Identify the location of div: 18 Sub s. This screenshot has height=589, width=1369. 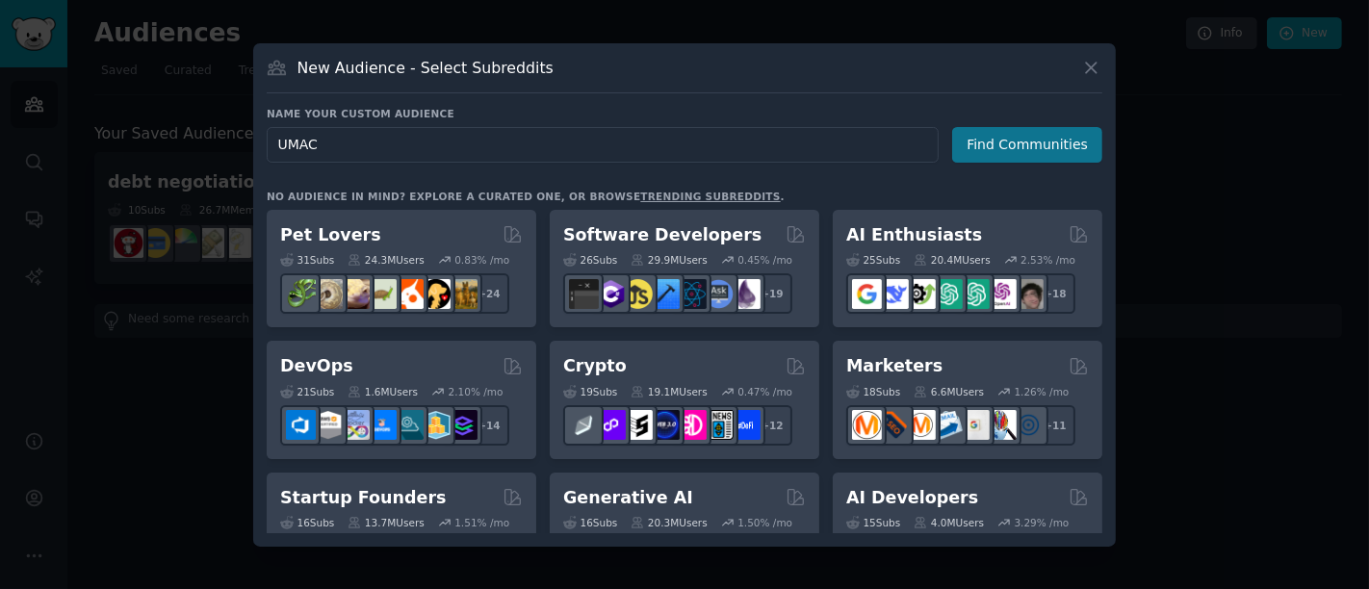
(873, 392).